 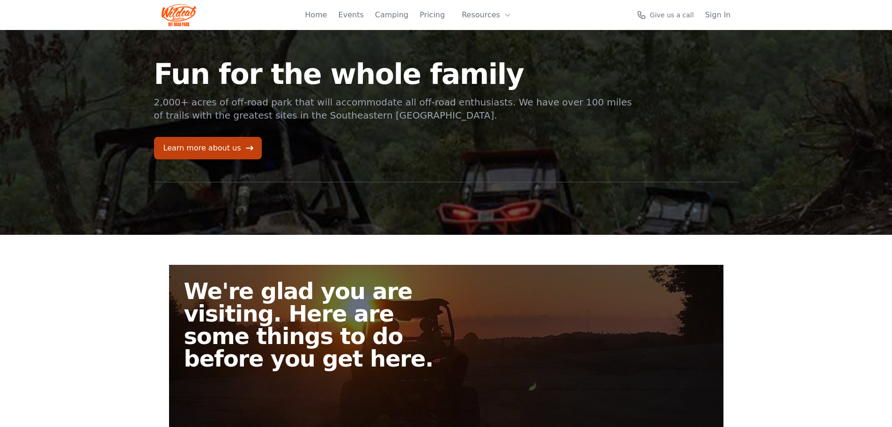 I want to click on a: Camping, so click(x=392, y=15).